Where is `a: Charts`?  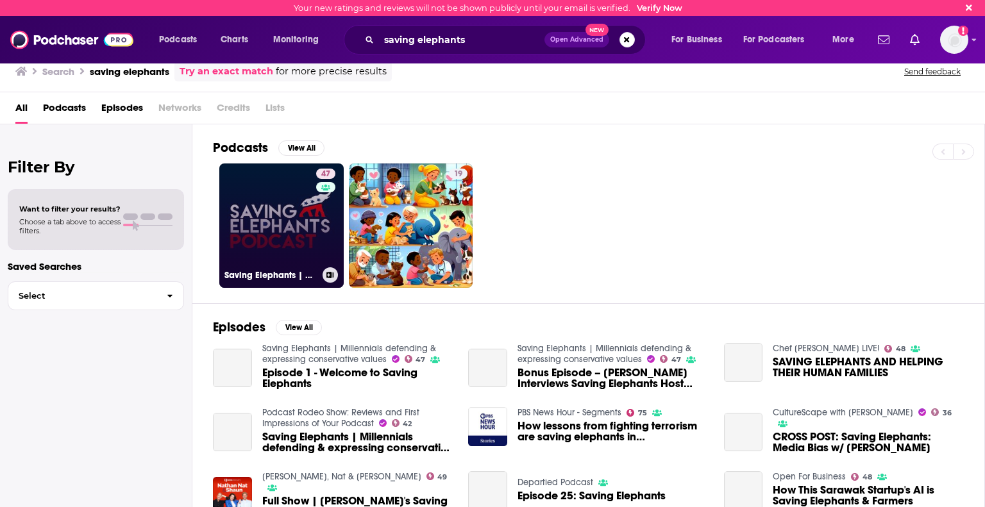 a: Charts is located at coordinates (234, 40).